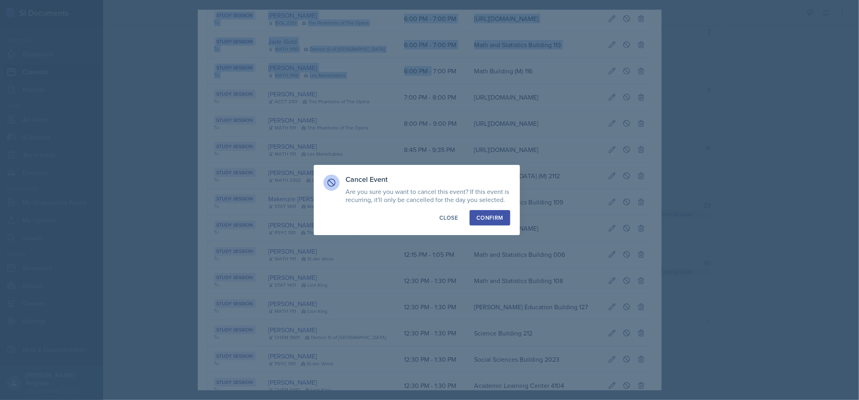 The width and height of the screenshot is (859, 400). Describe the element at coordinates (428, 195) in the screenshot. I see `p: Are you sure you want to cancel this event? If this event is recurring, it'll only be cancelled f...` at that location.